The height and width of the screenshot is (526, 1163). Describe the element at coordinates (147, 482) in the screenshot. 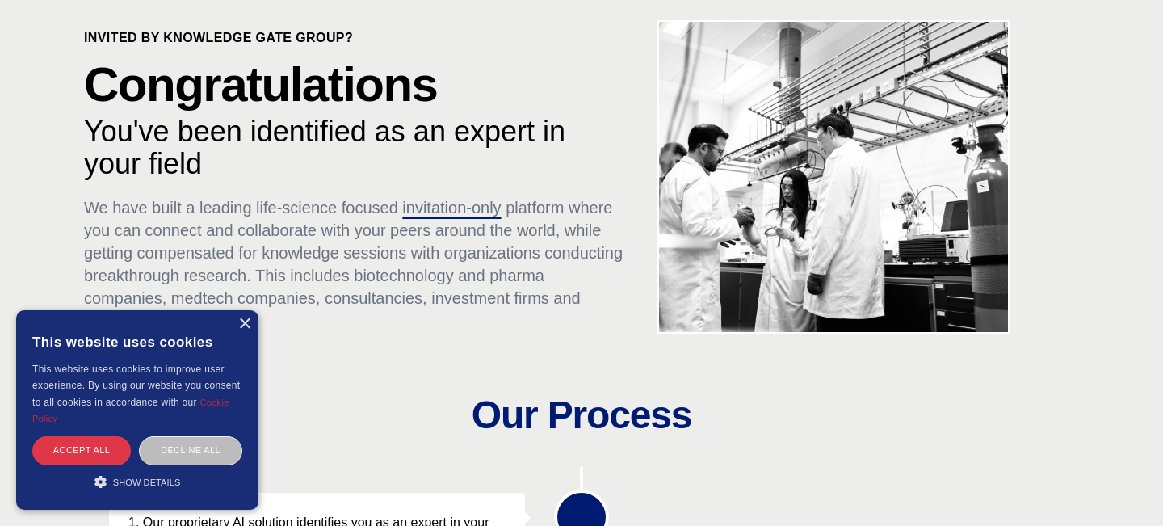

I see `span: Show details` at that location.